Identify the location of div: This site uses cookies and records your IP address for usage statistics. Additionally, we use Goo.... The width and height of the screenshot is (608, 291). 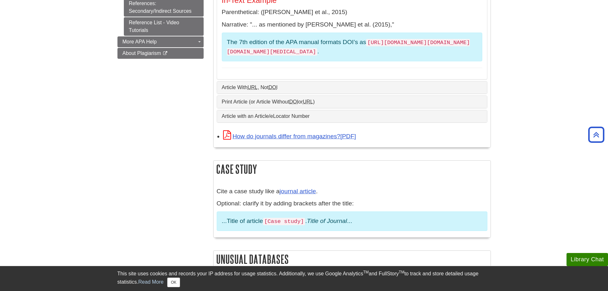
(304, 278).